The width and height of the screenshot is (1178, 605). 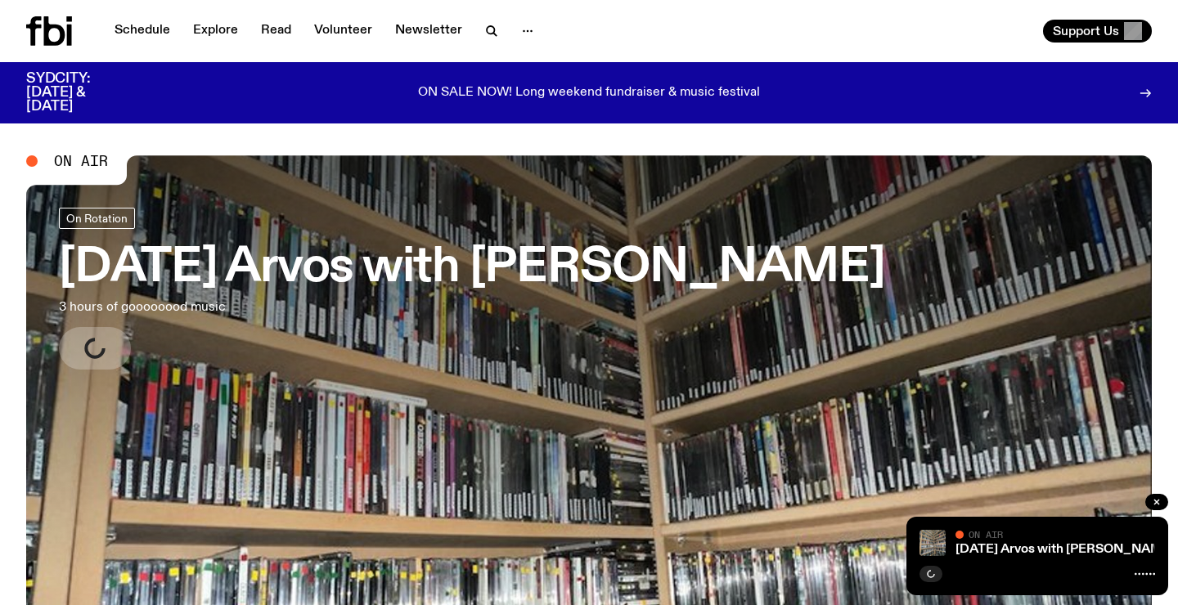 I want to click on p: ON SALE NOW! Long weekend fundraiser & music festival, so click(x=589, y=93).